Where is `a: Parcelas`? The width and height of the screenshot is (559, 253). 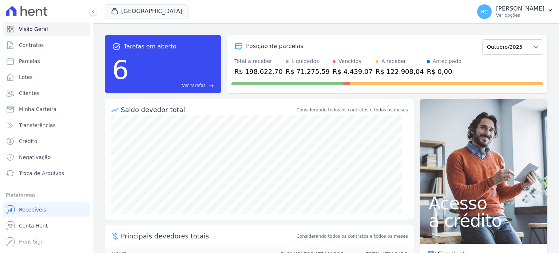
a: Parcelas is located at coordinates (46, 61).